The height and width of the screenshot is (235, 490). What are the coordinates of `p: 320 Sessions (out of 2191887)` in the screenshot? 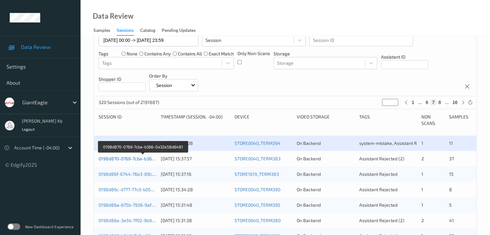 It's located at (129, 102).